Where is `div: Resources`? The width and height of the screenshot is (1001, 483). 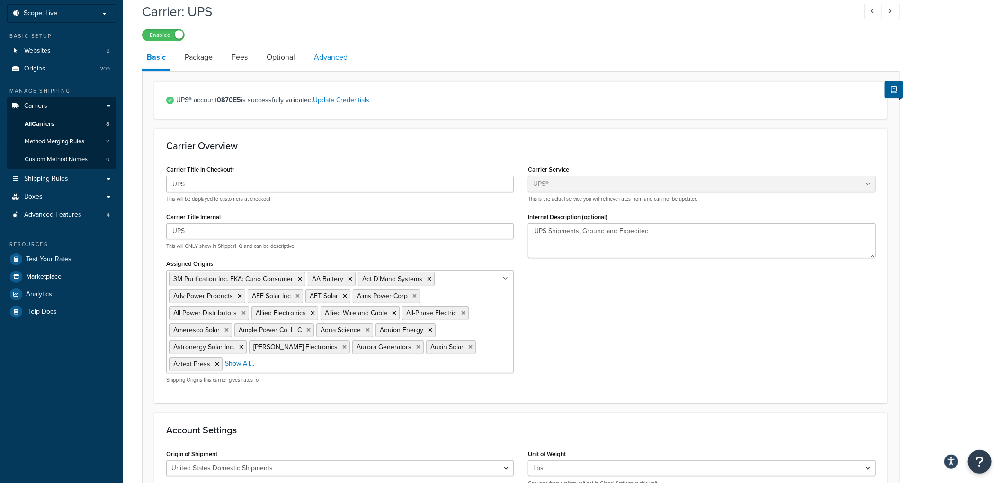 div: Resources is located at coordinates (62, 244).